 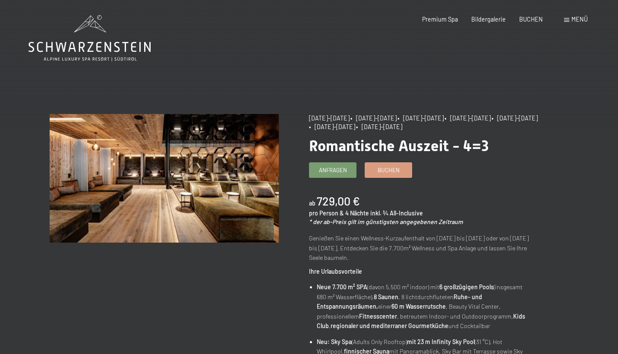 I want to click on strong: regionaler und mediterraner Gourmetküche, so click(x=390, y=326).